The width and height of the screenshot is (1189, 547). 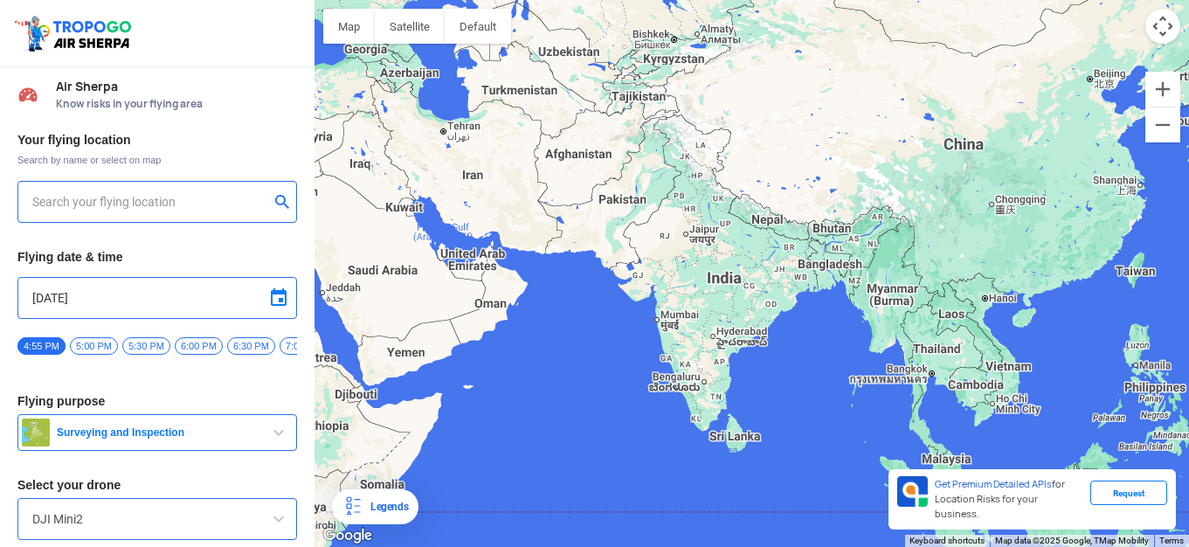 I want to click on button: Show satellite imagery, so click(x=410, y=26).